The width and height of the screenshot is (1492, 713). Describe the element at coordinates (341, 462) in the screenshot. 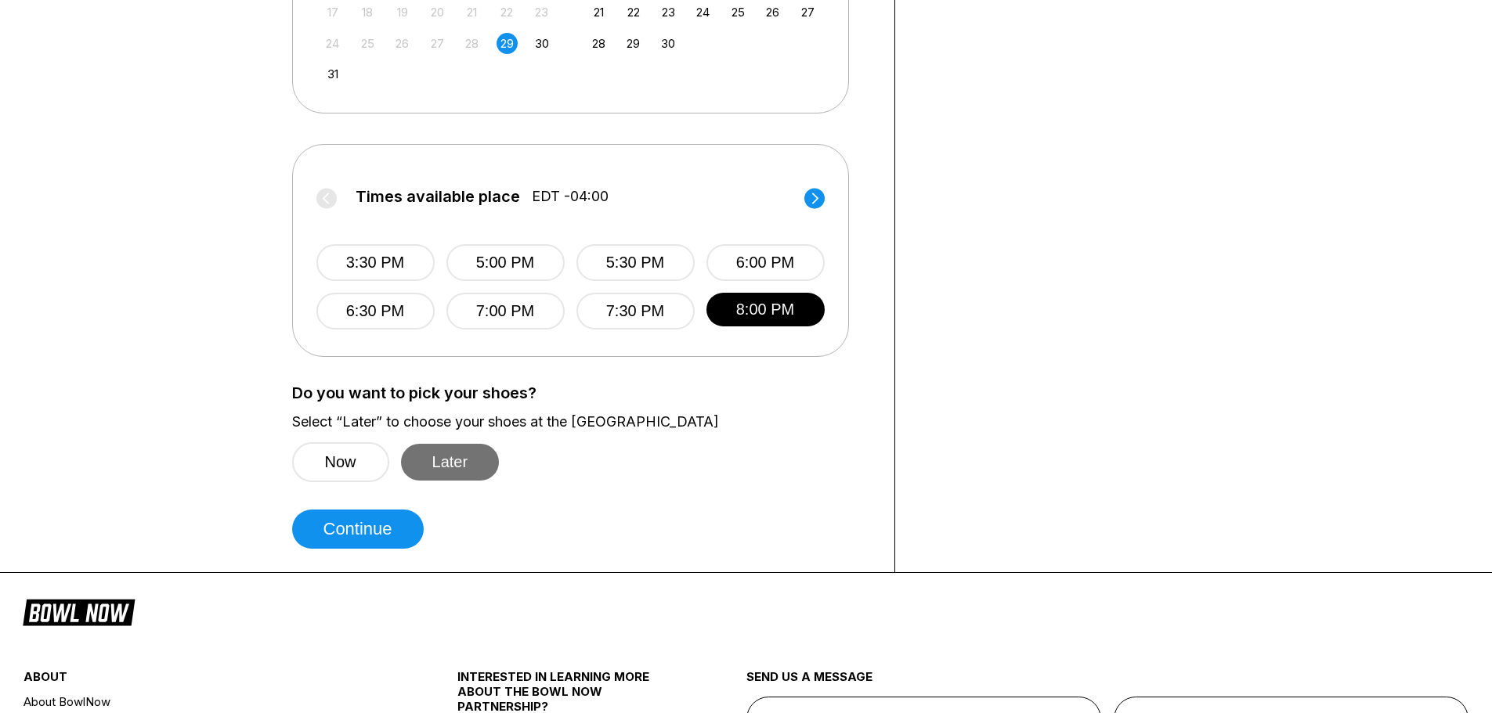

I see `button: Now` at that location.